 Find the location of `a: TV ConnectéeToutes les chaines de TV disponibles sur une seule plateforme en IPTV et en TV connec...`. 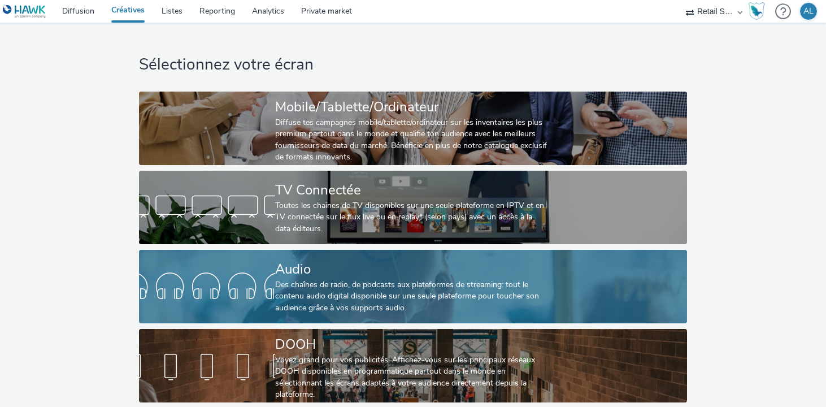

a: TV ConnectéeToutes les chaines de TV disponibles sur une seule plateforme en IPTV et en TV connec... is located at coordinates (413, 207).